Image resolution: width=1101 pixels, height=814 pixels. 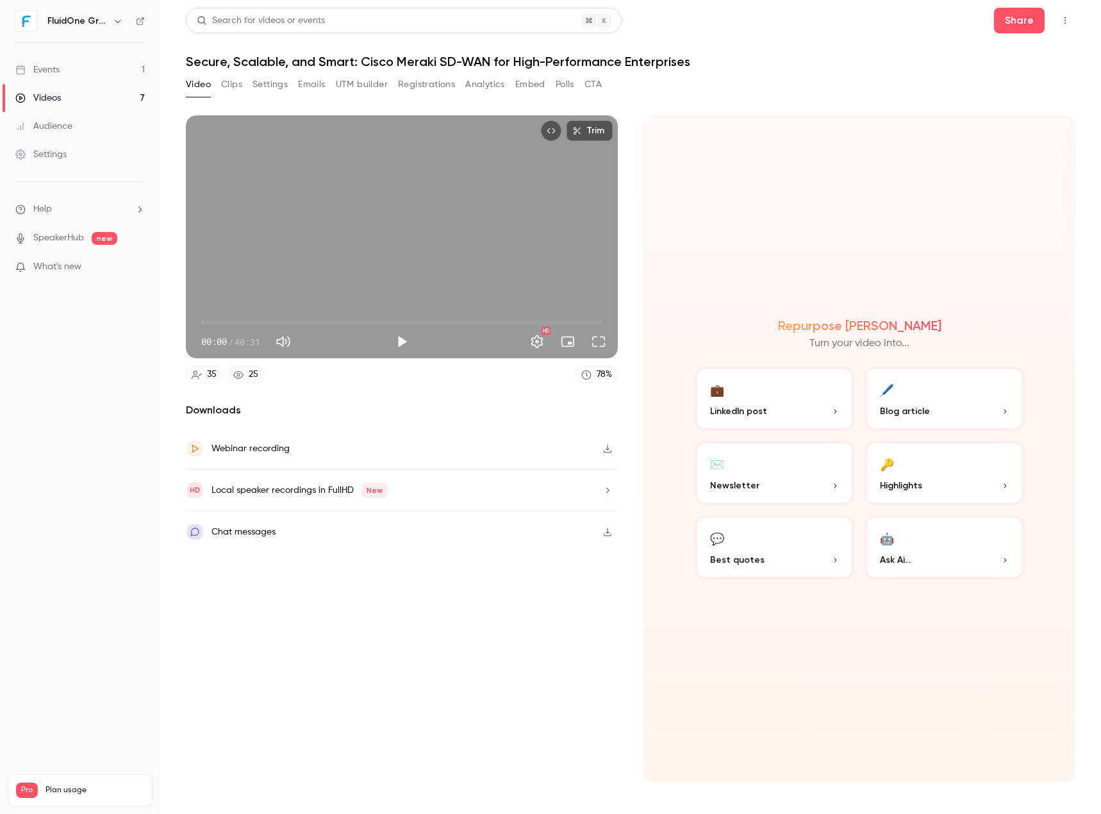 What do you see at coordinates (1019, 21) in the screenshot?
I see `button: Share` at bounding box center [1019, 21].